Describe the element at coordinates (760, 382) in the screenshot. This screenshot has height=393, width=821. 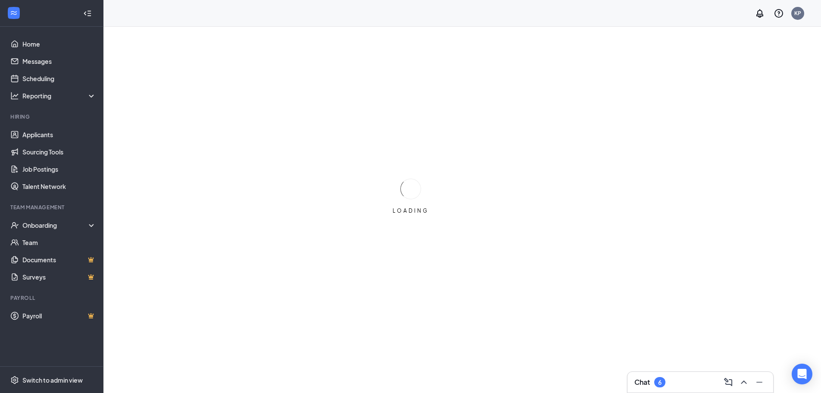
I see `svg: Minimize` at that location.